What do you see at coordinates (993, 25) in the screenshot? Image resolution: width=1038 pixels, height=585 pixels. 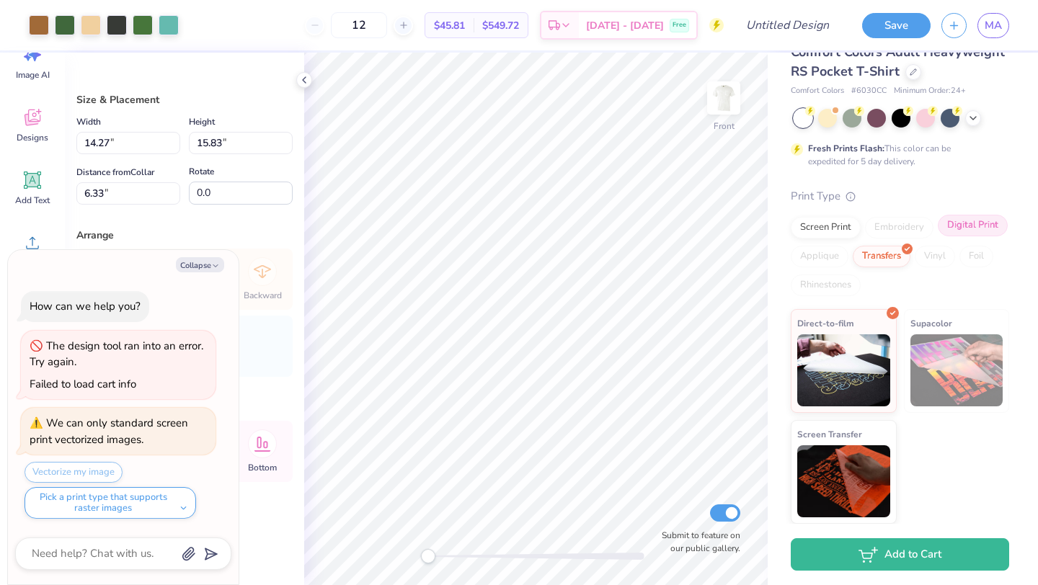 I see `span: MA` at bounding box center [993, 25].